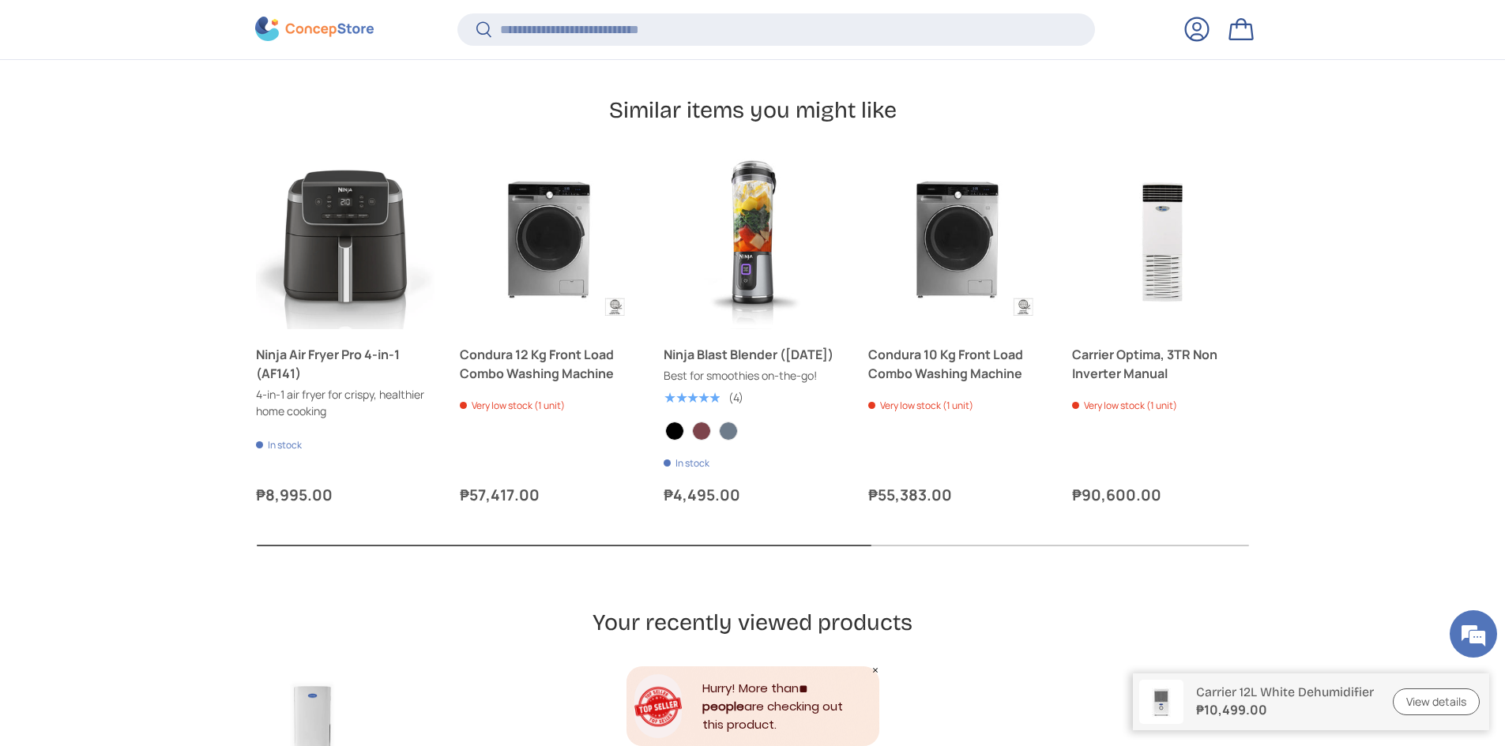 Image resolution: width=1505 pixels, height=746 pixels. I want to click on p: Carrier 12L White Dehumidifier, so click(1284, 692).